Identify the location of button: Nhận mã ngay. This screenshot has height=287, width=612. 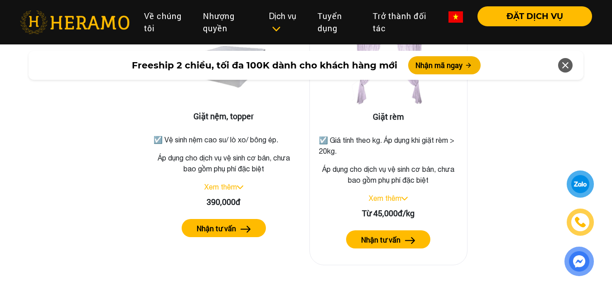
(445, 65).